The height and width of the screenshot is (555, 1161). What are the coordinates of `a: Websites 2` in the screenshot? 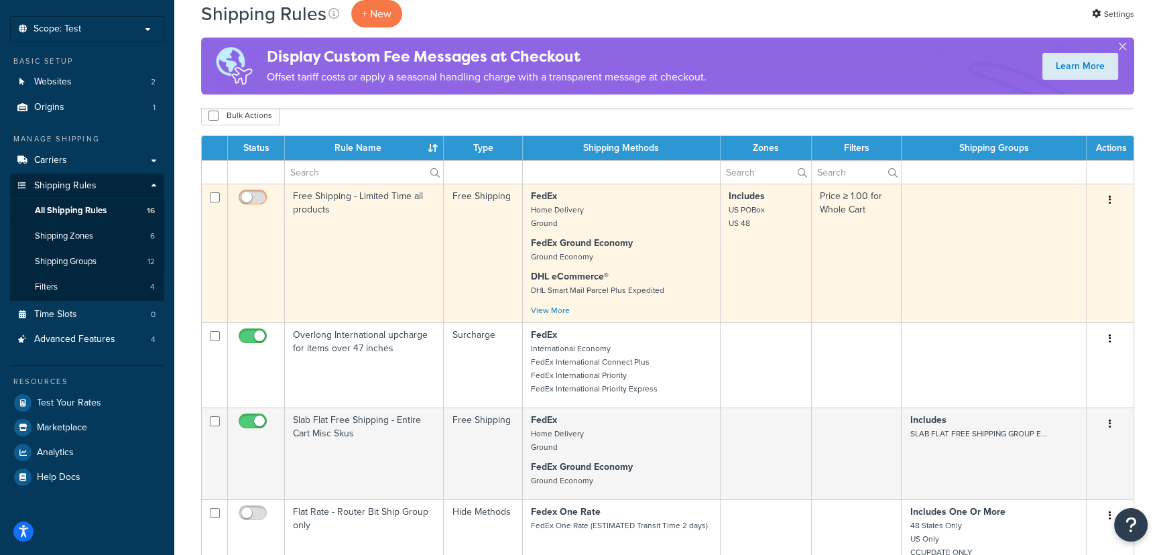 It's located at (87, 82).